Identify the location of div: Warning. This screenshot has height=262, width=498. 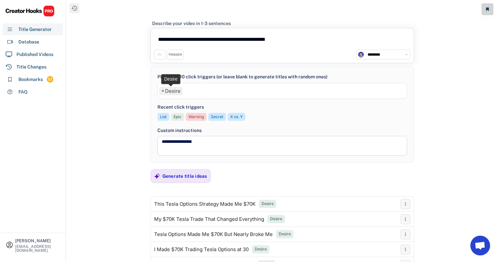
(196, 117).